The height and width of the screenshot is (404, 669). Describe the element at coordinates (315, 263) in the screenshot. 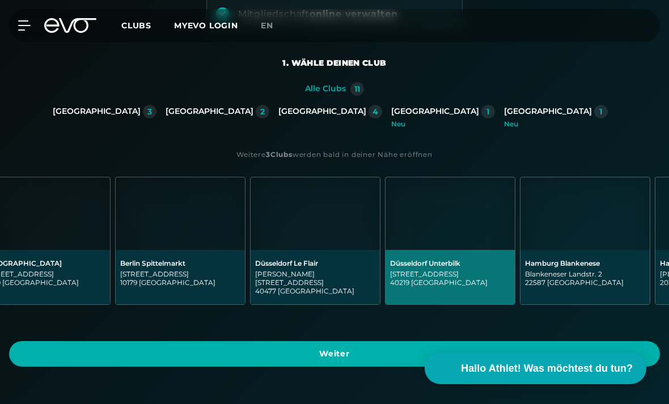

I see `div: Düsseldorf Le Flair` at that location.